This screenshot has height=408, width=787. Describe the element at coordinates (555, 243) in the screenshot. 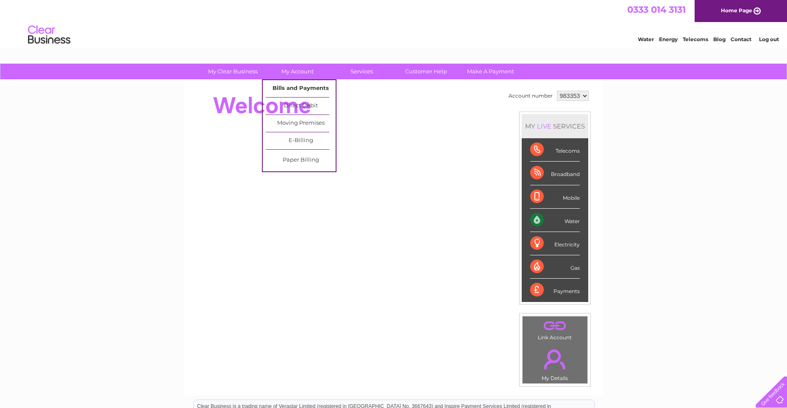

I see `div: Electricity` at that location.